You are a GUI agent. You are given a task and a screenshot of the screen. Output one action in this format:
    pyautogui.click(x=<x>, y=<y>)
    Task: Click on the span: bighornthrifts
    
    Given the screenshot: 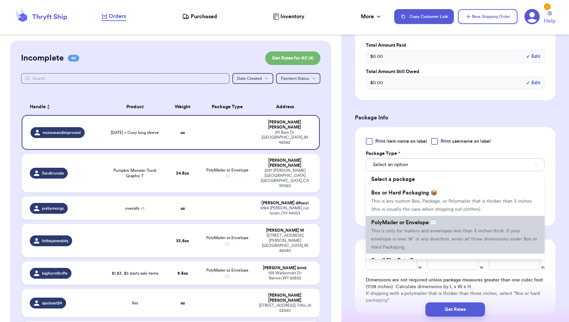 What is the action you would take?
    pyautogui.click(x=54, y=273)
    